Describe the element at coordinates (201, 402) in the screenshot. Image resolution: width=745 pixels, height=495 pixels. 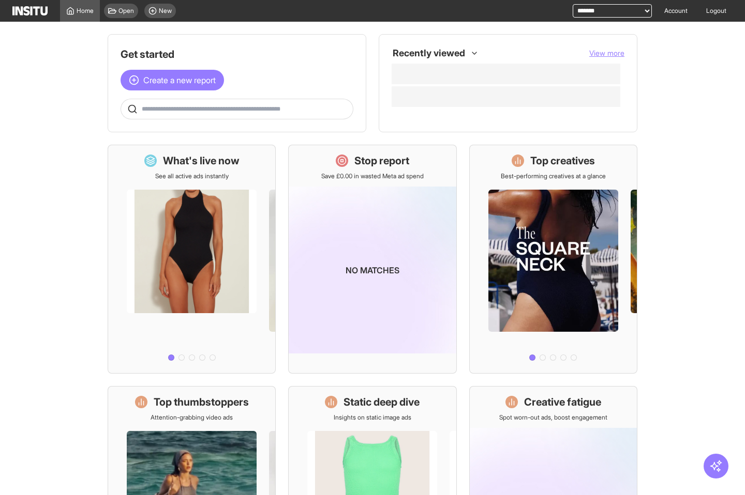
I see `h1: Top thumbstoppers` at that location.